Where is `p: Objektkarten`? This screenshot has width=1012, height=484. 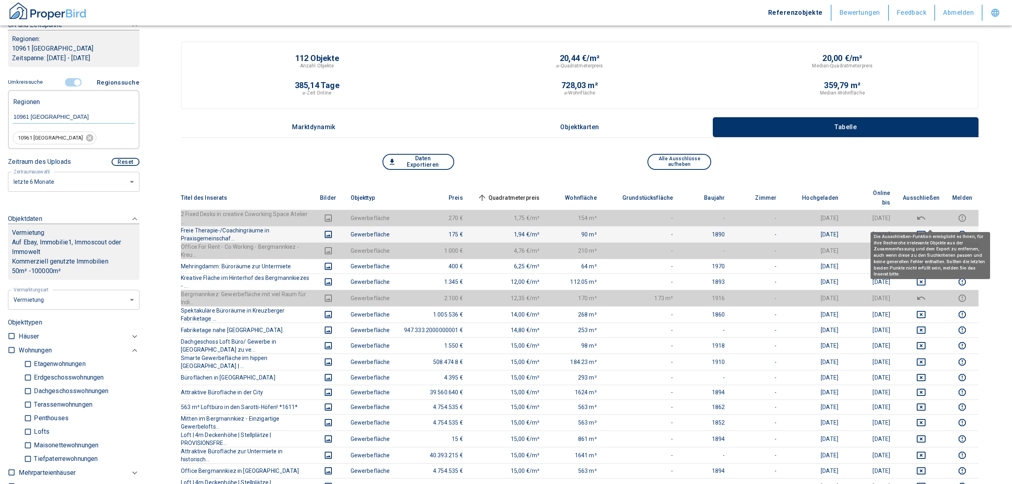 p: Objektkarten is located at coordinates (580, 127).